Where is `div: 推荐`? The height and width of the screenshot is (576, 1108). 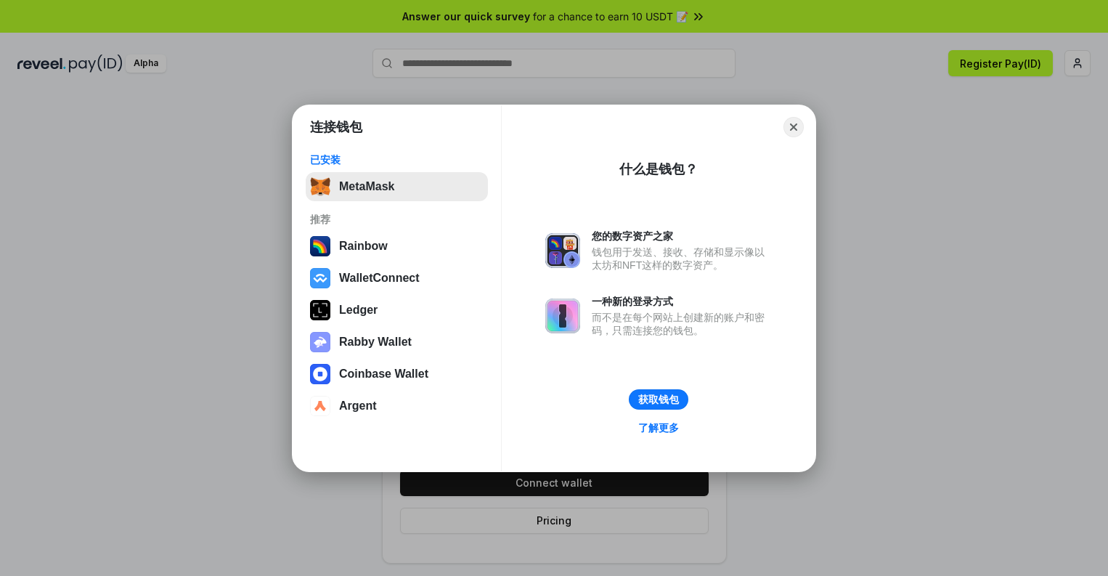
div: 推荐 is located at coordinates (397, 219).